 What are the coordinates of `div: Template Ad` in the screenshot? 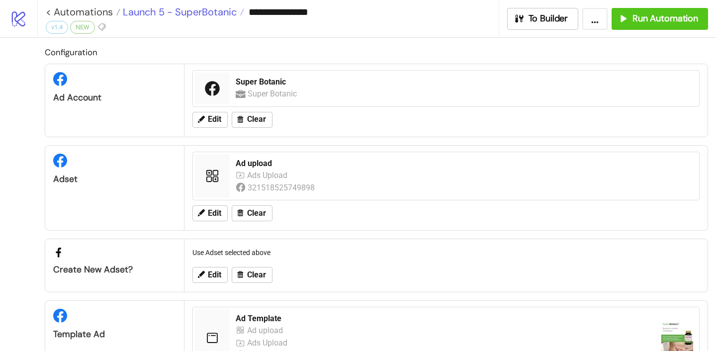 It's located at (114, 334).